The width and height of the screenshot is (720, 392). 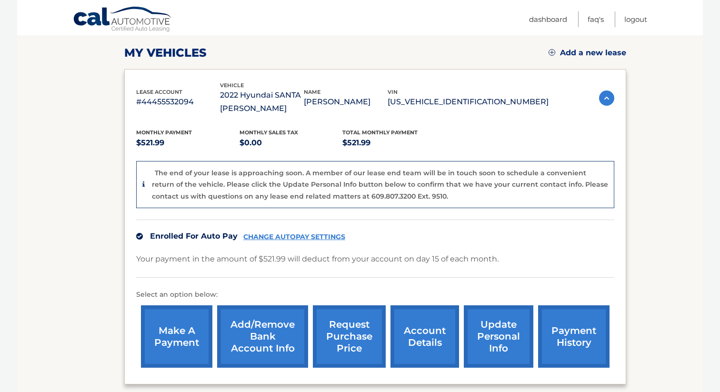 I want to click on img: accordion-active.svg, so click(x=607, y=98).